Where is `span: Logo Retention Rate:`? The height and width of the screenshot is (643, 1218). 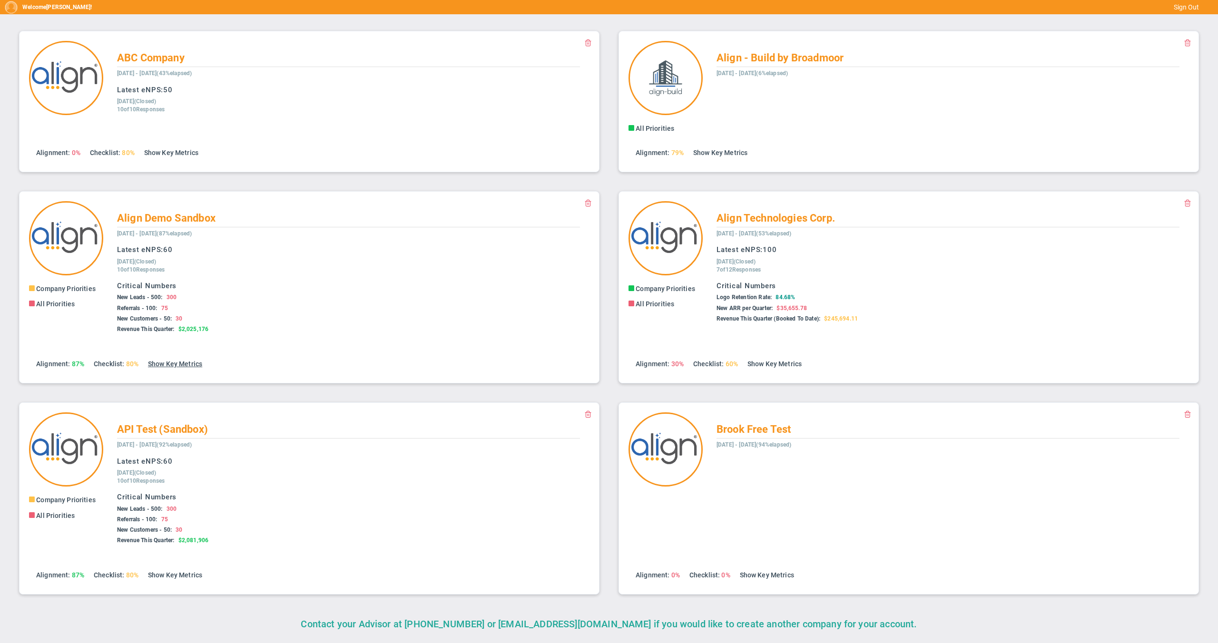 span: Logo Retention Rate: is located at coordinates (744, 297).